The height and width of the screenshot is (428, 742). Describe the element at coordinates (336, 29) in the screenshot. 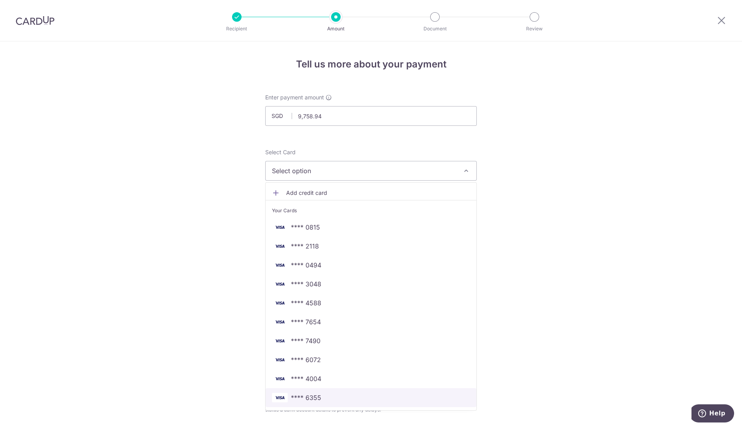

I see `p: Amount` at that location.